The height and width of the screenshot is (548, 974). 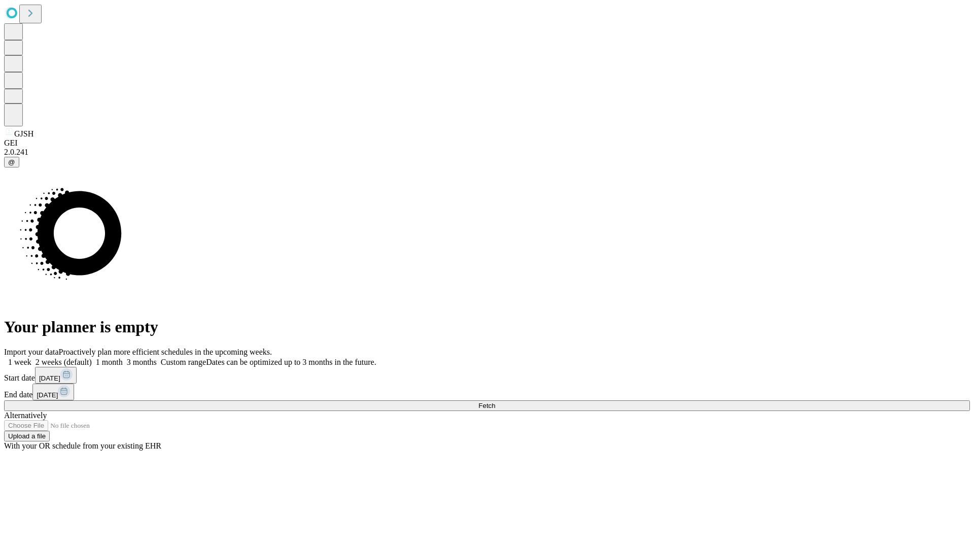 I want to click on div: End date, so click(x=487, y=391).